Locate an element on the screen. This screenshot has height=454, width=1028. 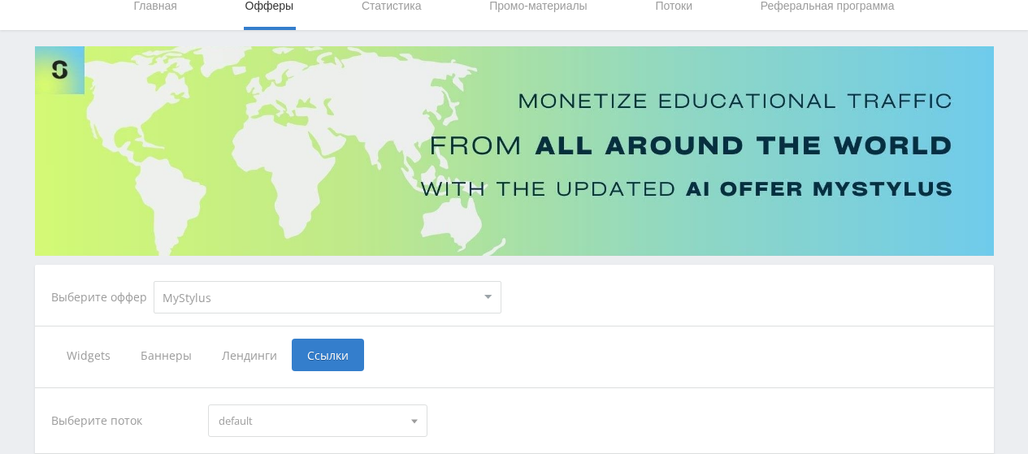
div: Выберите оффер is located at coordinates (102, 297).